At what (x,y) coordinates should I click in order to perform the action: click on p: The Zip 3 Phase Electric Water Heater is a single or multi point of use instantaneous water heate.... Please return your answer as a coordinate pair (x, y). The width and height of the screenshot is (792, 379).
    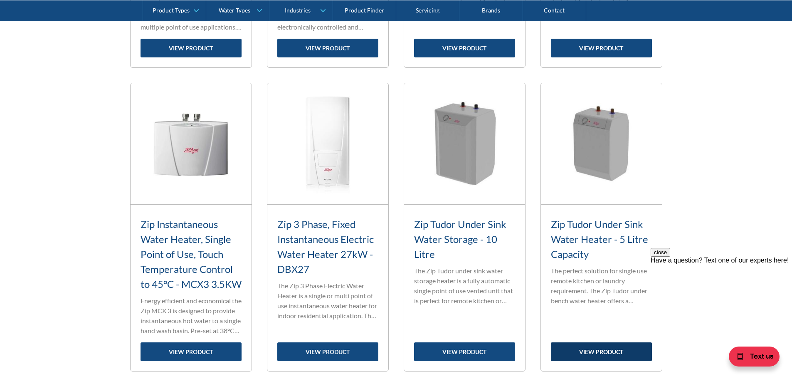
    Looking at the image, I should click on (328, 301).